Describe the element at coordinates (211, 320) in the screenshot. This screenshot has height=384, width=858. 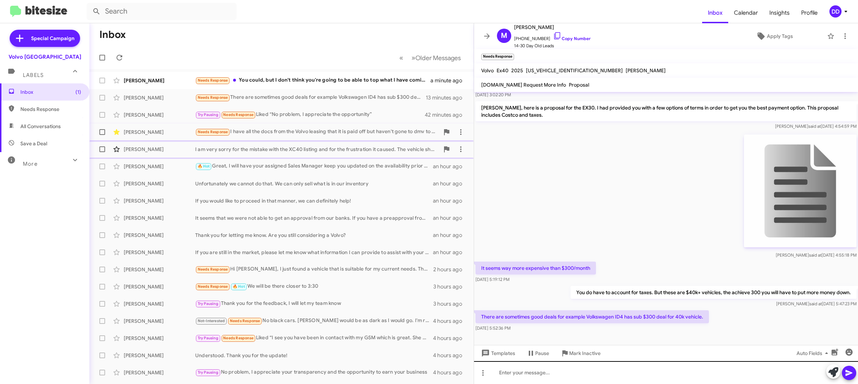
I see `span: Not-Interested` at that location.